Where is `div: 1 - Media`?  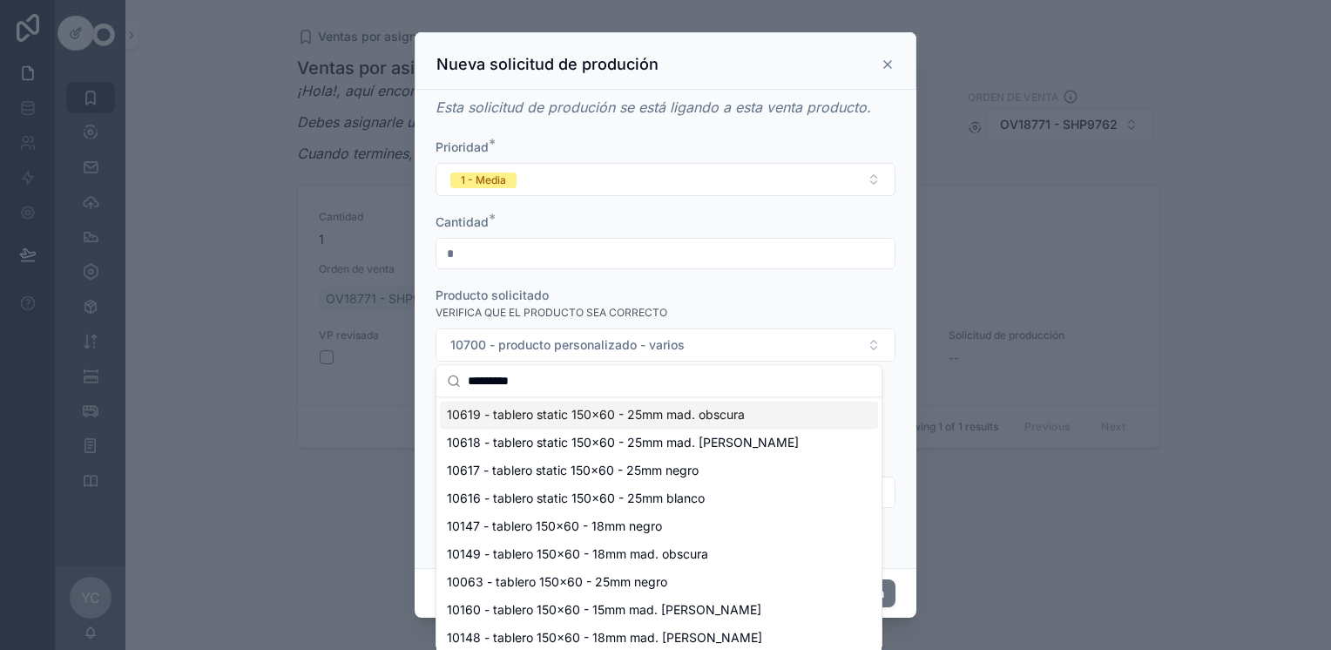
div: 1 - Media is located at coordinates (484, 180).